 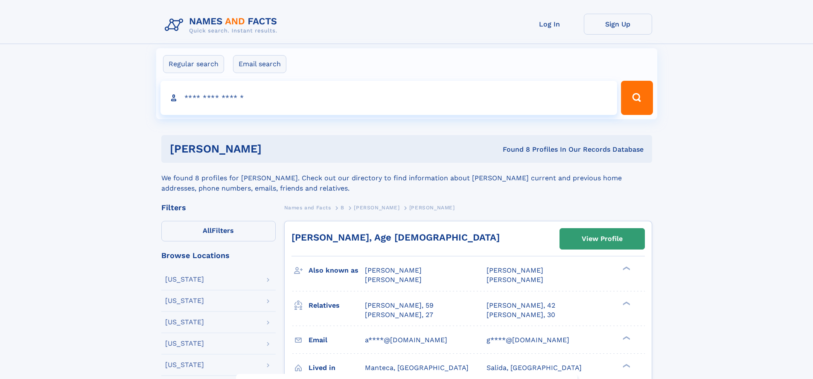 What do you see at coordinates (342, 208) in the screenshot?
I see `span: B` at bounding box center [342, 208].